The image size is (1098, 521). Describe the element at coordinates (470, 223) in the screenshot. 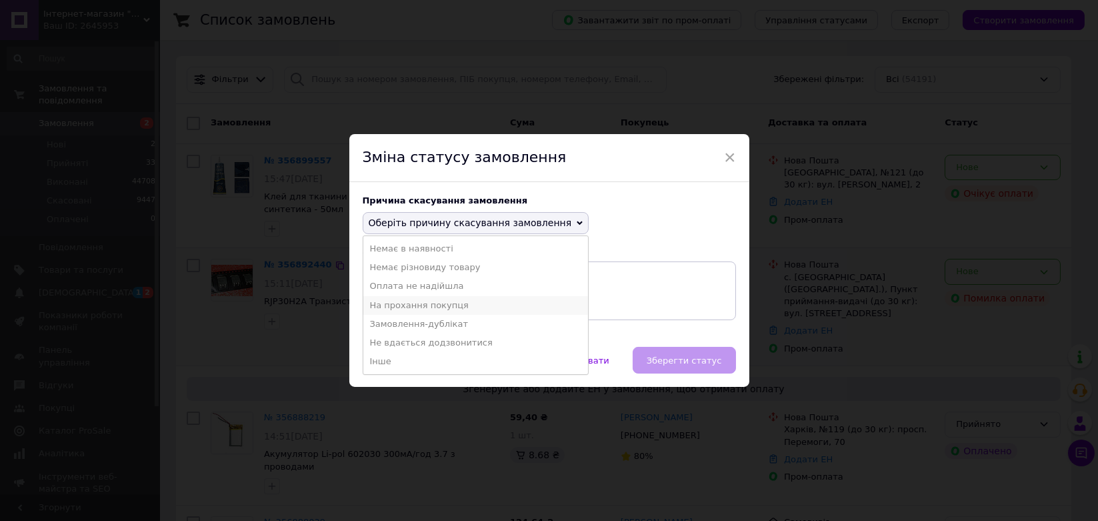

I see `span: Оберіть причину скасування замовлення` at that location.